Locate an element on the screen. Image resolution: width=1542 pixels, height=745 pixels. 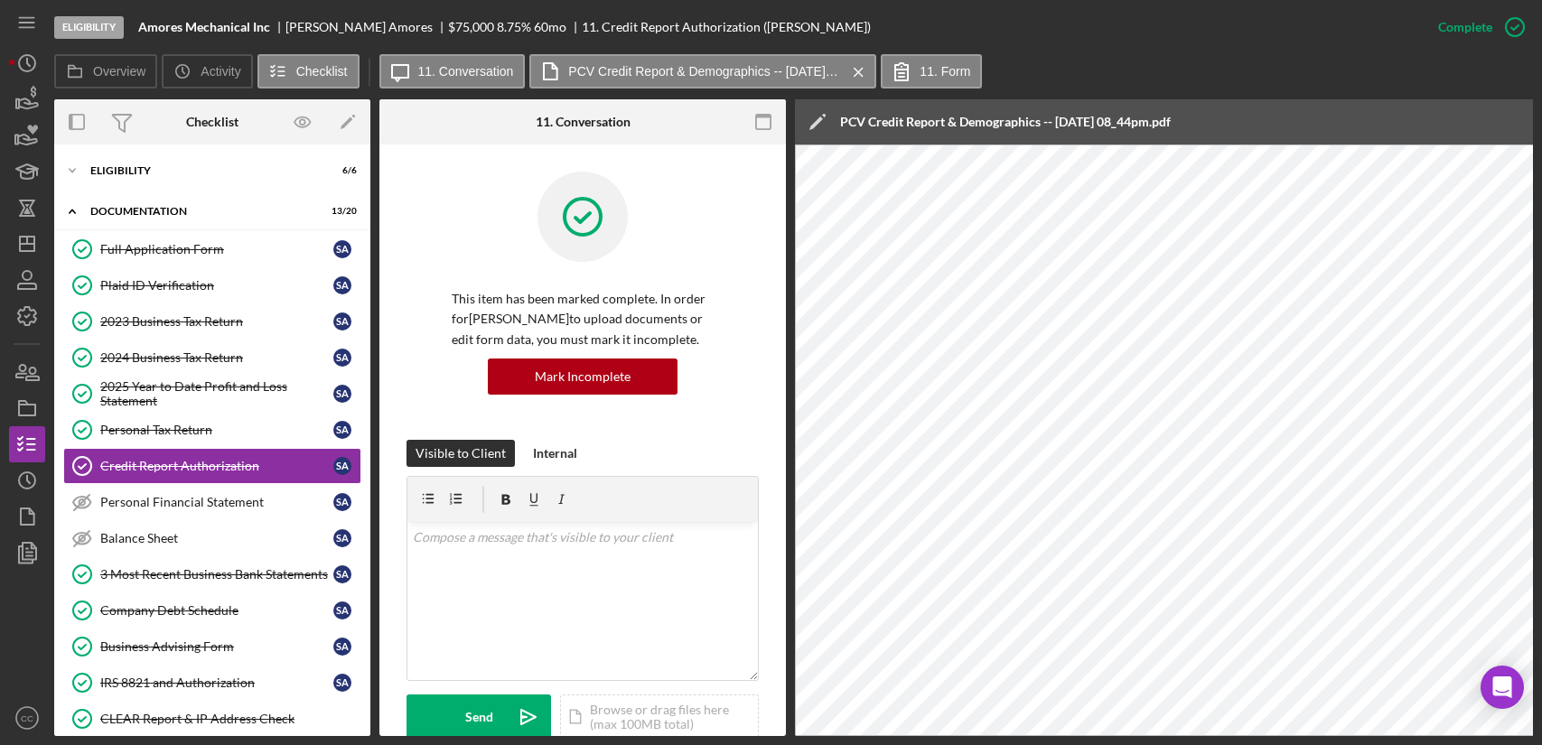
div: Full Application Form is located at coordinates (217, 249).